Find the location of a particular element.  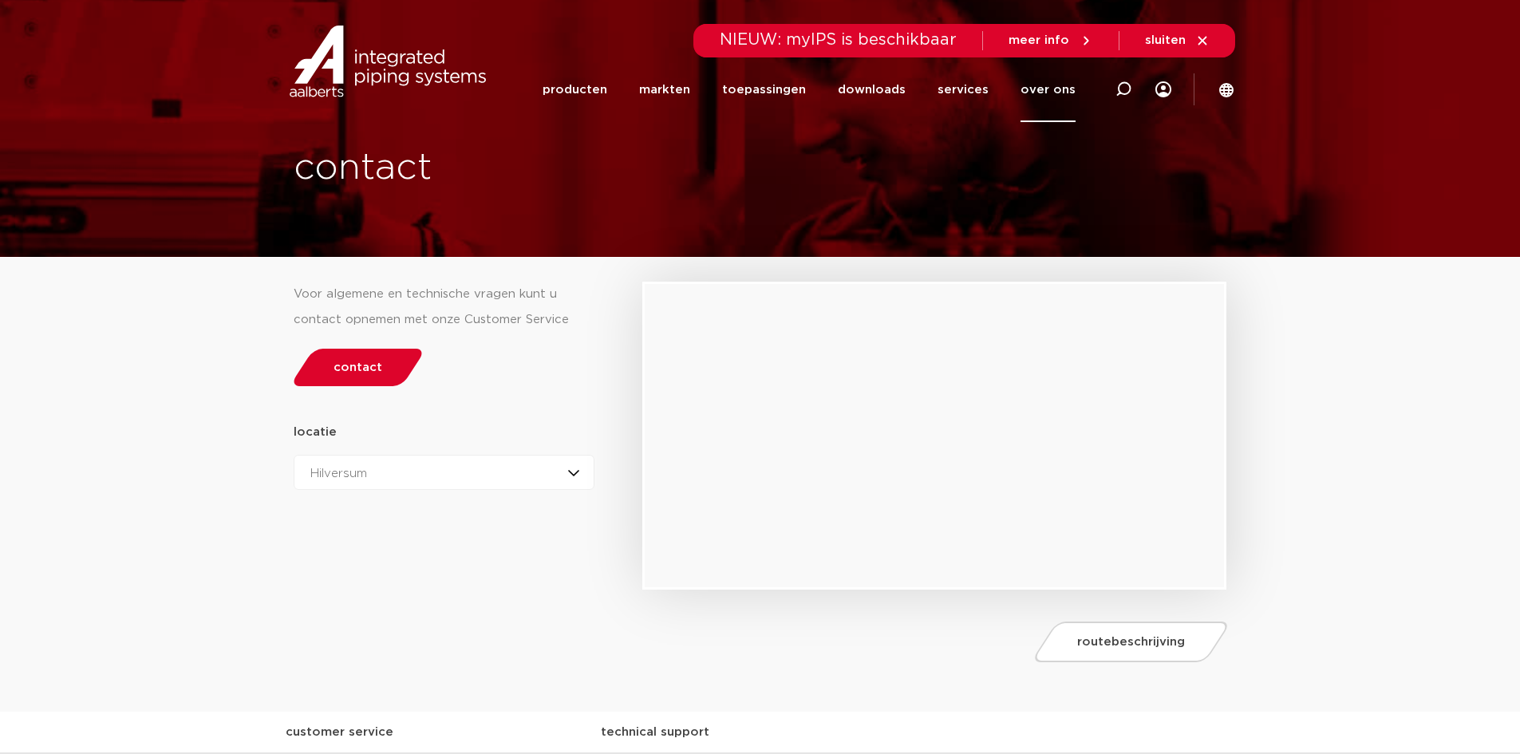

a: downloads is located at coordinates (871, 89).